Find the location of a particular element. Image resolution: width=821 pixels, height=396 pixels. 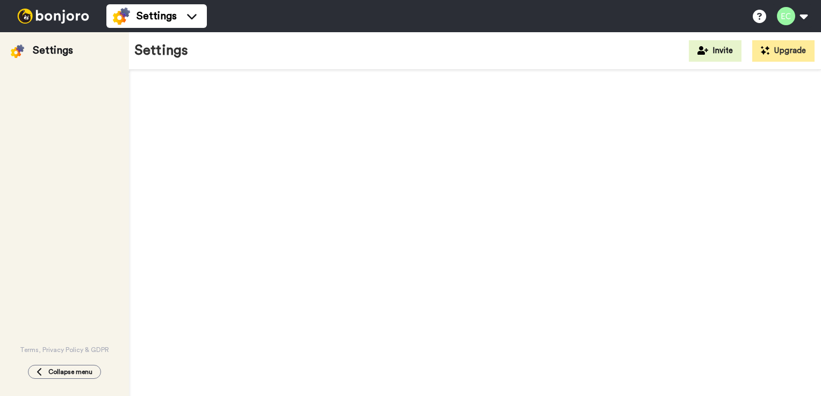

a: Invite is located at coordinates (715, 51).